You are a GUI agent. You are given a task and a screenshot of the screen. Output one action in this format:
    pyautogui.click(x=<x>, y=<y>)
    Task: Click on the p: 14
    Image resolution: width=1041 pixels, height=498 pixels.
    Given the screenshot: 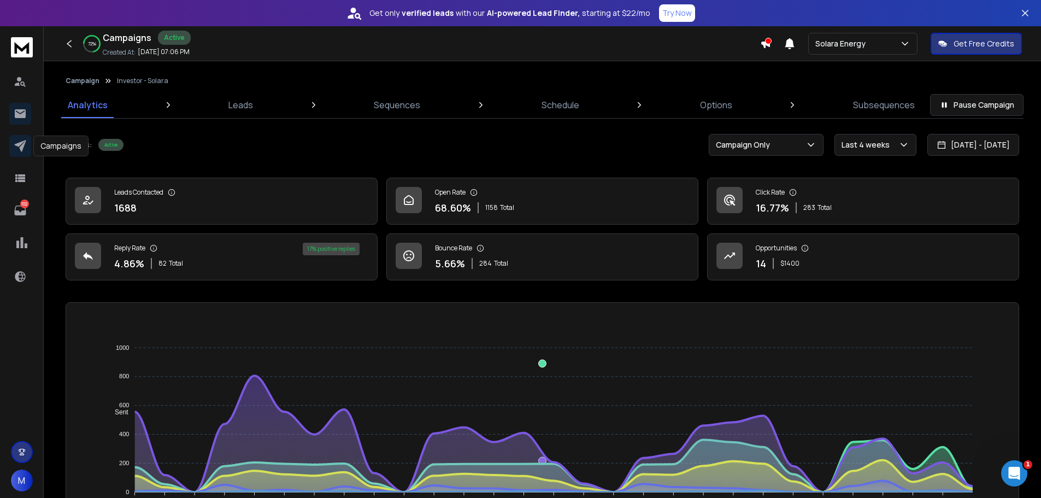 What is the action you would take?
    pyautogui.click(x=760, y=263)
    